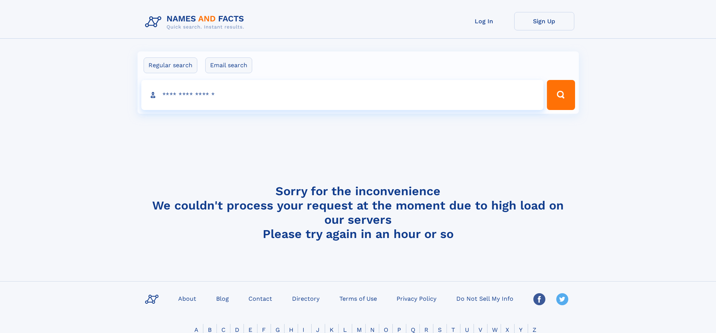  Describe the element at coordinates (187, 298) in the screenshot. I see `a: About` at that location.